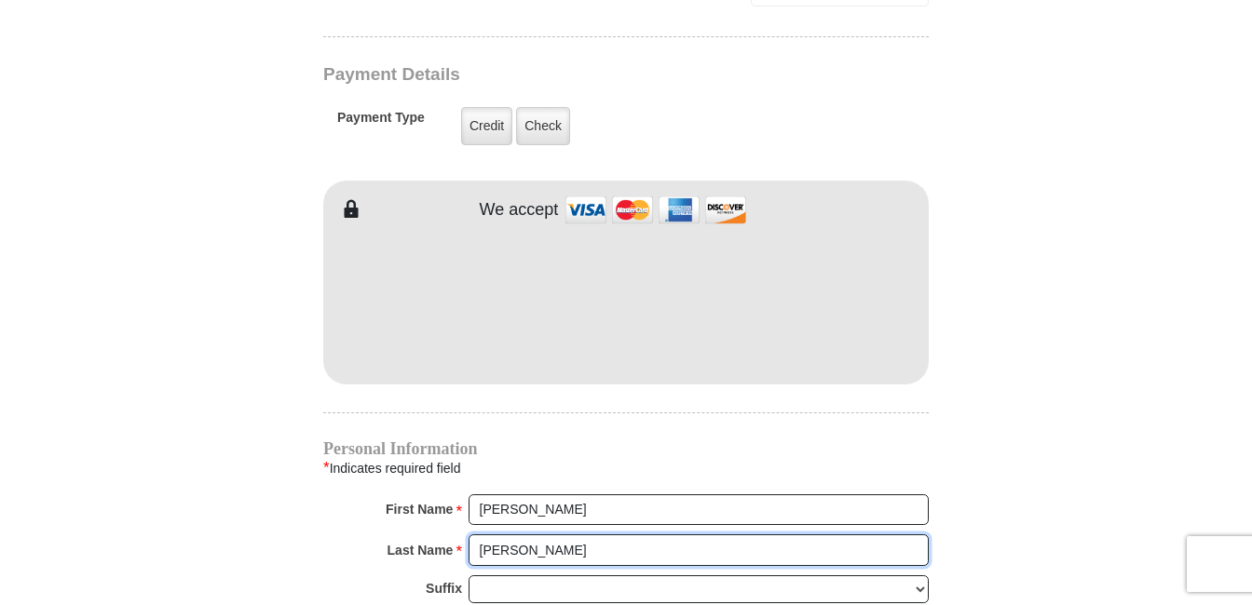 The height and width of the screenshot is (605, 1252). What do you see at coordinates (419, 509) in the screenshot?
I see `strong: First Name` at bounding box center [419, 509].